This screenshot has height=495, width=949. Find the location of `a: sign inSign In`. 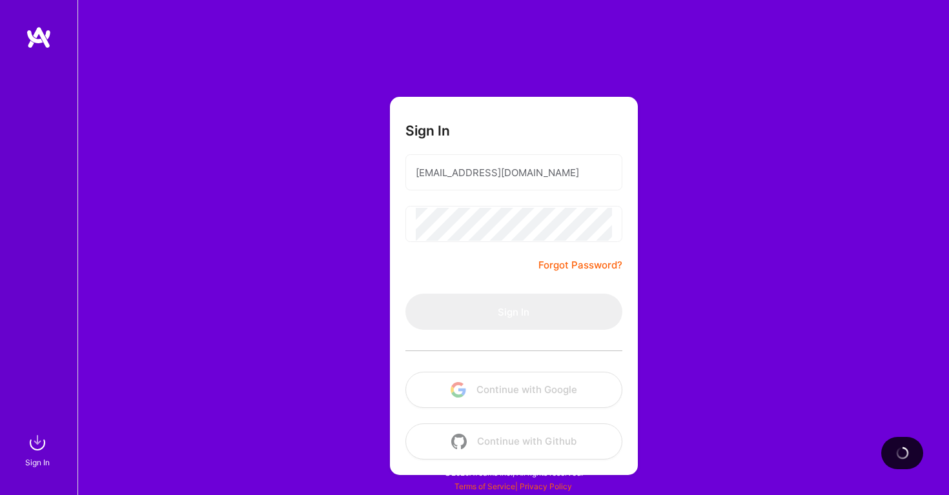

a: sign inSign In is located at coordinates (39, 449).